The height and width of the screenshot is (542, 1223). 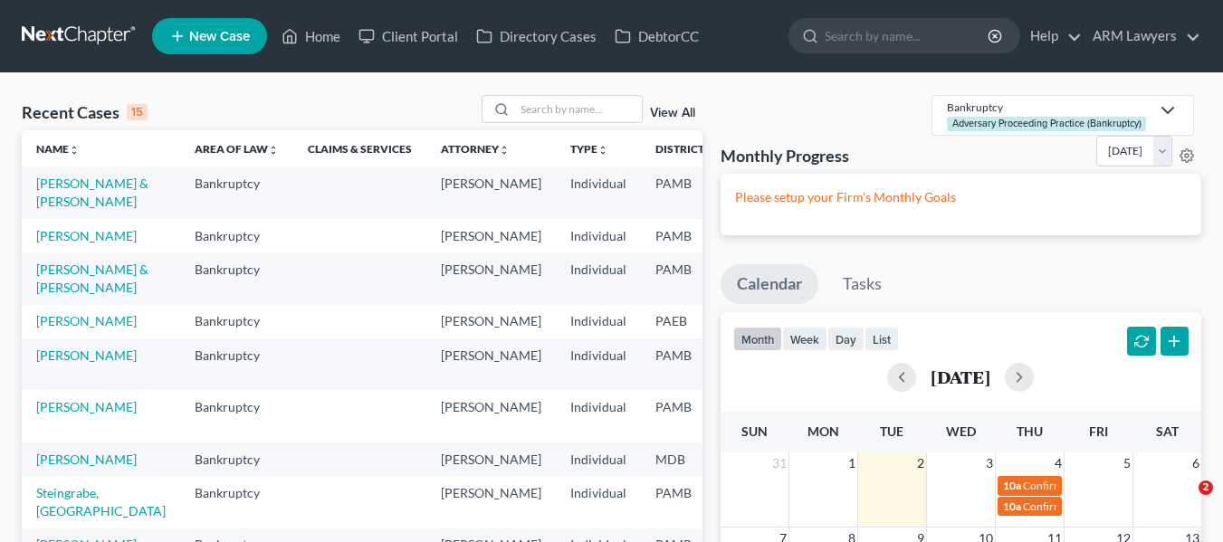 What do you see at coordinates (137, 112) in the screenshot?
I see `div: 15` at bounding box center [137, 112].